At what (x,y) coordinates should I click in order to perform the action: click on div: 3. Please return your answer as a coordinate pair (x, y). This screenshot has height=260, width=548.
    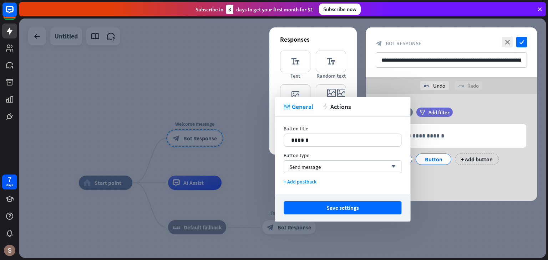
    Looking at the image, I should click on (230, 9).